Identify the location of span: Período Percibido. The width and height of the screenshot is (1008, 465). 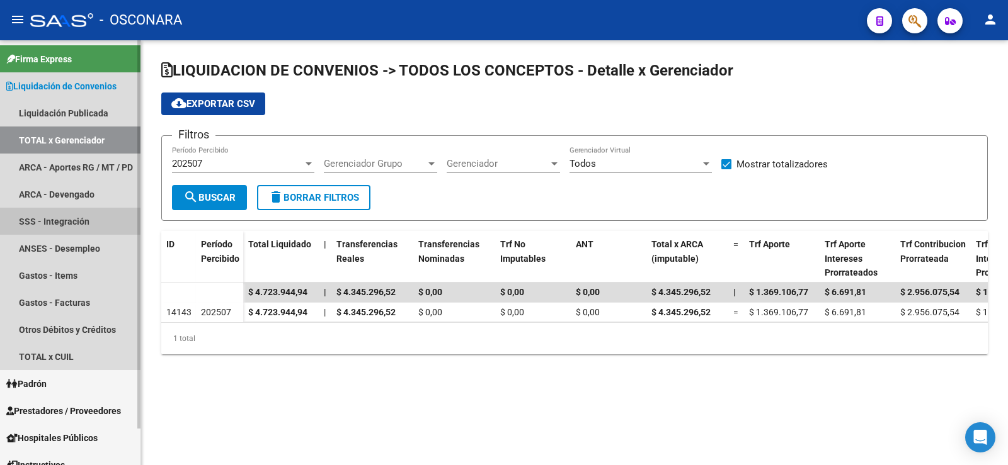
(220, 251).